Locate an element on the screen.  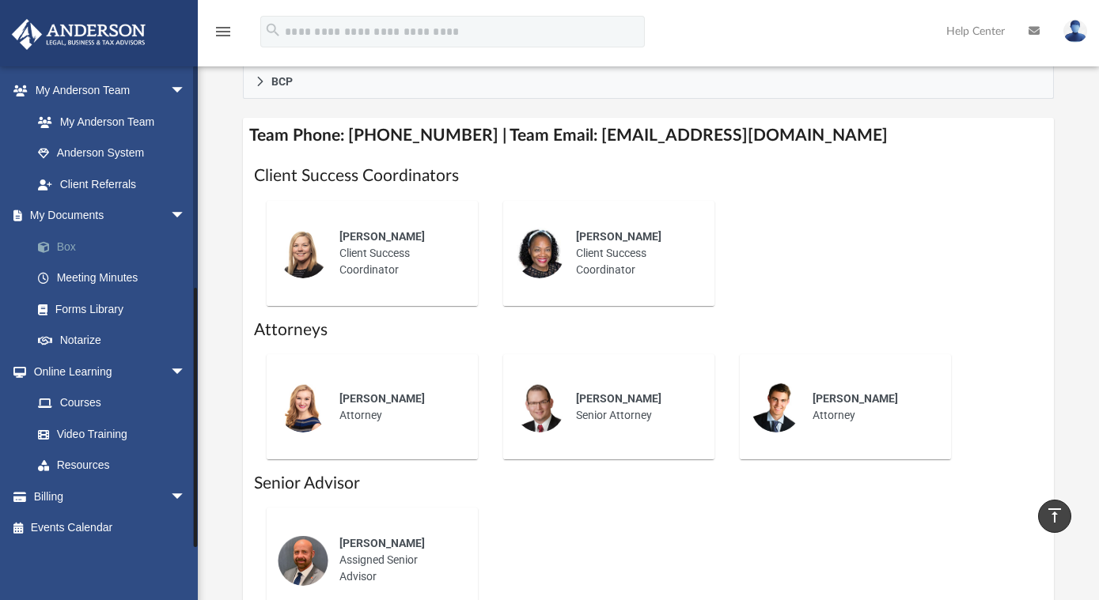
i: vertical_align_top is located at coordinates (1054, 516).